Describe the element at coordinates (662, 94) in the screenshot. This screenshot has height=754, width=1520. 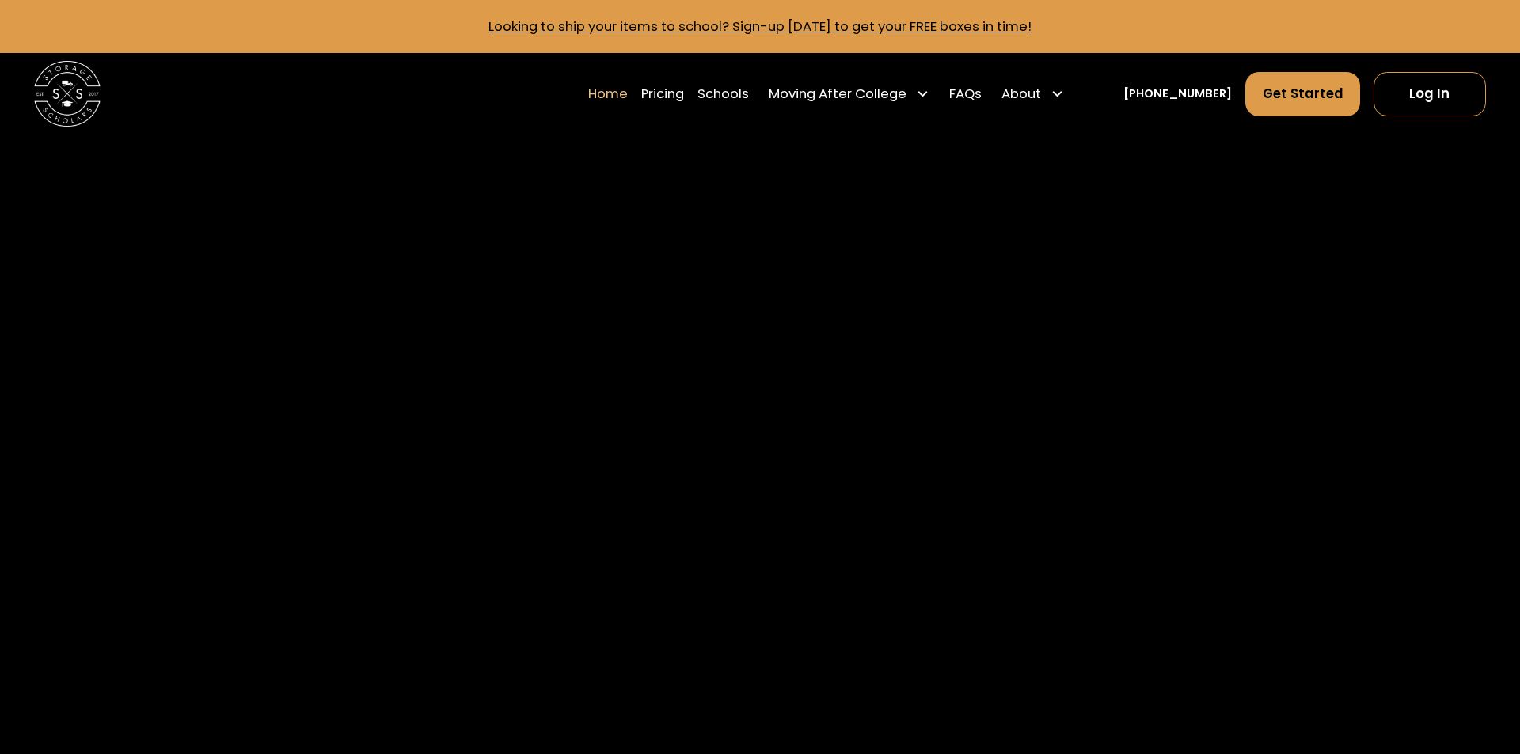
I see `a: Pricing` at that location.